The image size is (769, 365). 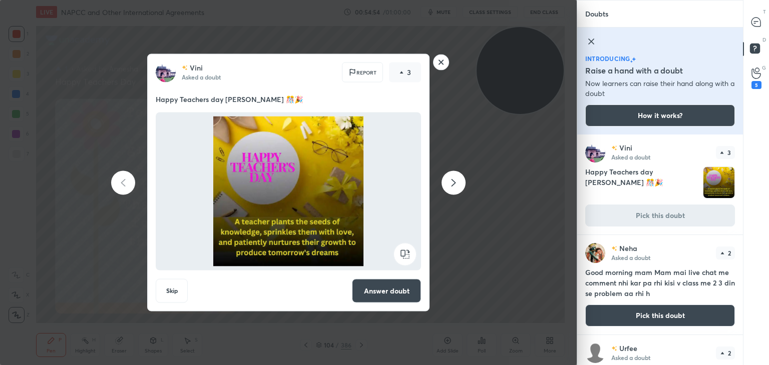 I want to click on img: large-star.026637fe.svg, so click(x=634, y=59).